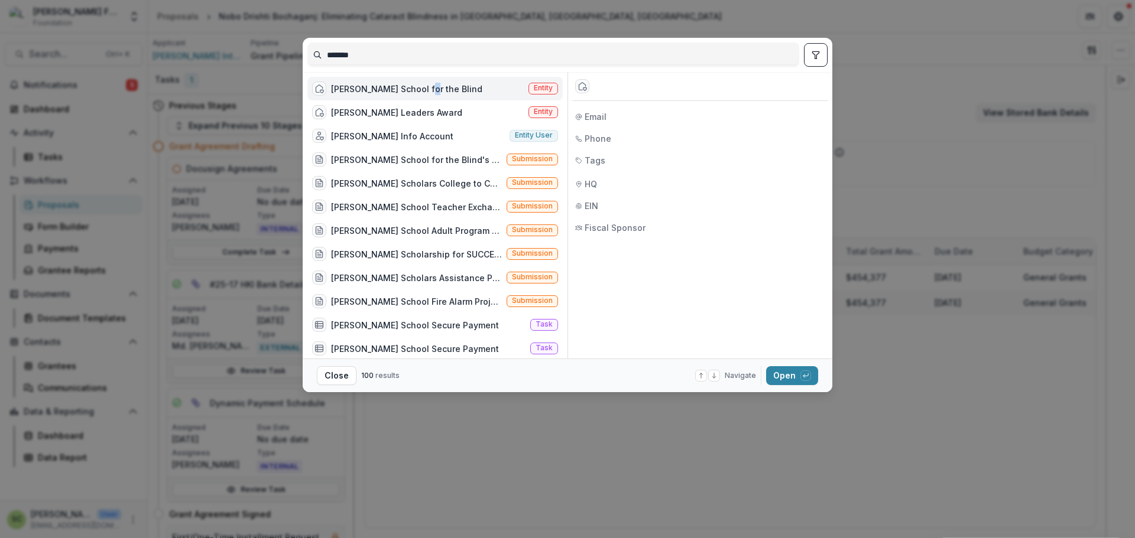  What do you see at coordinates (816, 55) in the screenshot?
I see `button: toggle filters` at bounding box center [816, 55].